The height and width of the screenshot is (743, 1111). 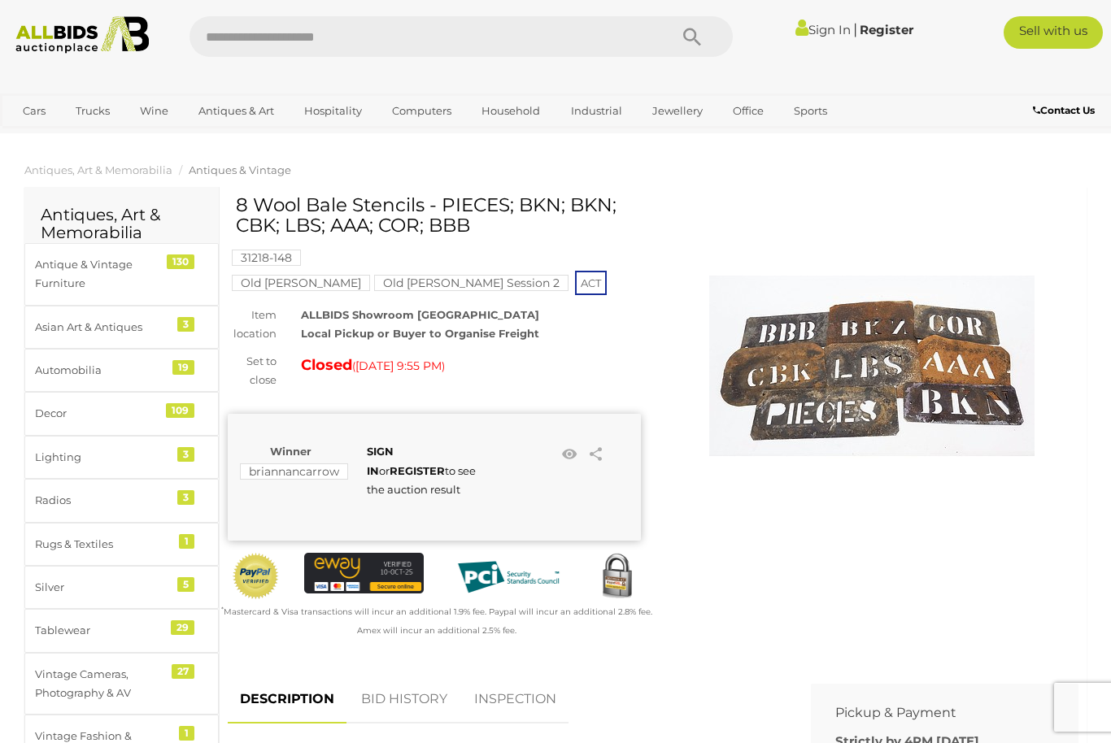 What do you see at coordinates (596, 111) in the screenshot?
I see `a: Industrial` at bounding box center [596, 111].